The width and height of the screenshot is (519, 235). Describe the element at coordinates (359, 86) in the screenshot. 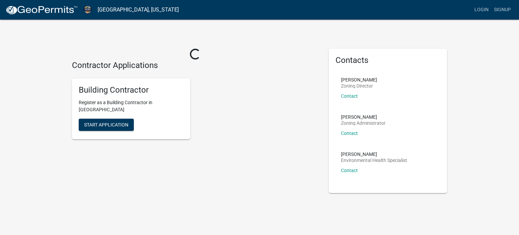

I see `p: Zoning Director` at that location.